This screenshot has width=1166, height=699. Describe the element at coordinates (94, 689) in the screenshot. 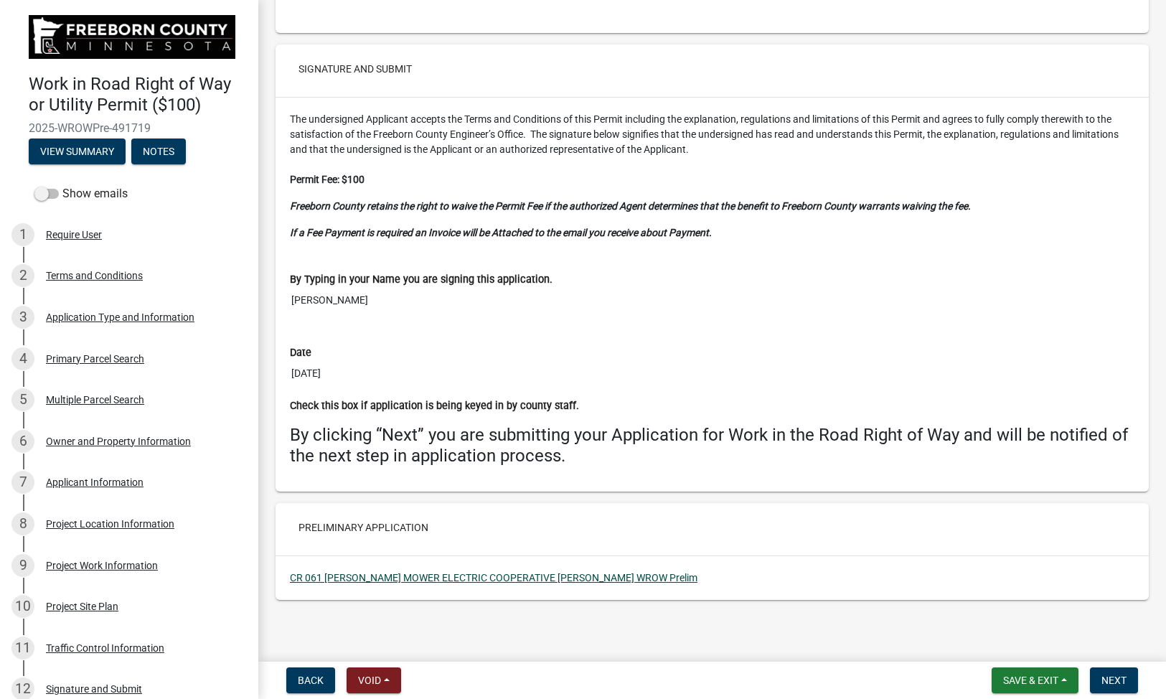

I see `div: Signature and Submit` at that location.